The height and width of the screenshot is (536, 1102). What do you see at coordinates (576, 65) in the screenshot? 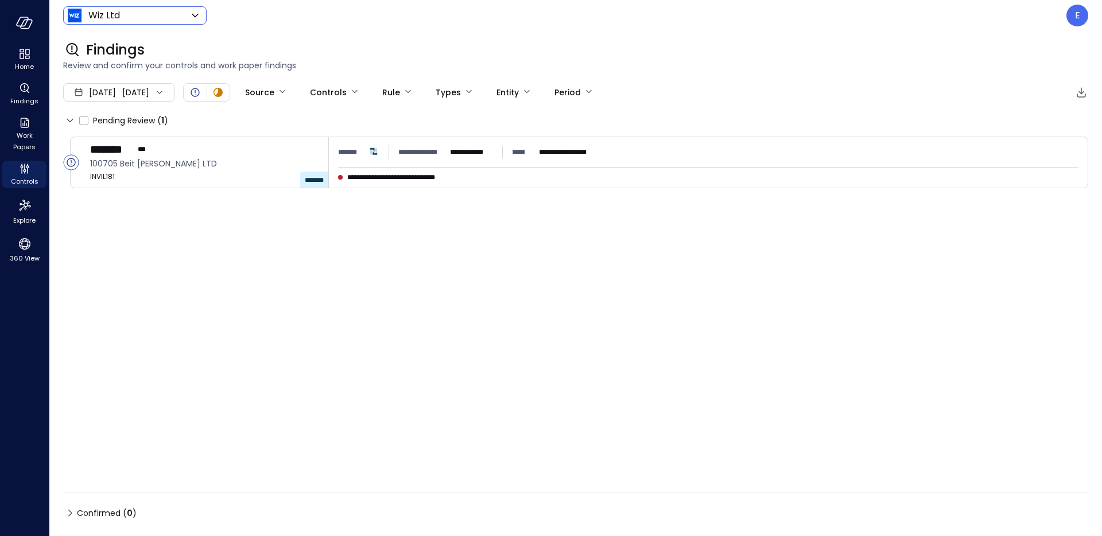
I see `span: Review and confirm your controls and work paper findings` at bounding box center [576, 65].